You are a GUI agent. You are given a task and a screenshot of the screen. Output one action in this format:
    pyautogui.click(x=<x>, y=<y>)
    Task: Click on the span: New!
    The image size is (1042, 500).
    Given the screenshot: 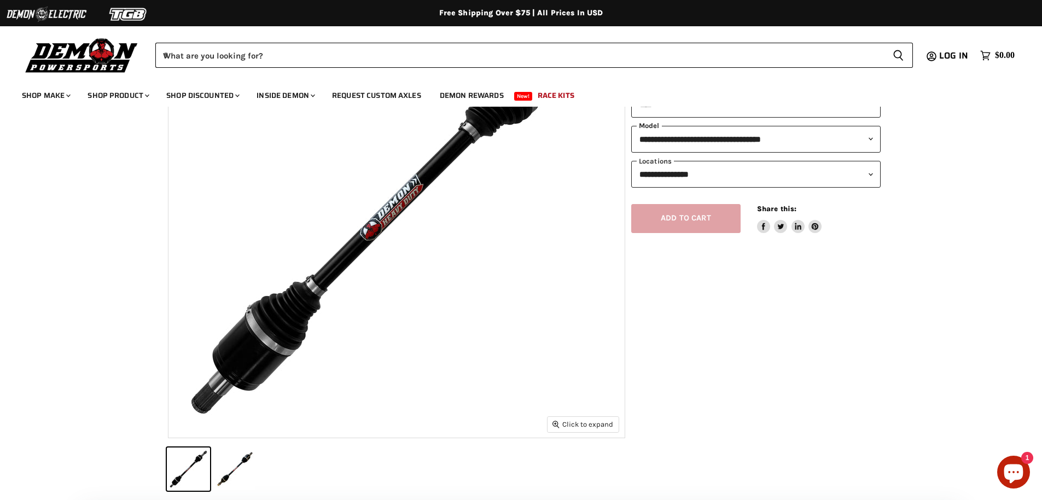 What is the action you would take?
    pyautogui.click(x=524, y=96)
    